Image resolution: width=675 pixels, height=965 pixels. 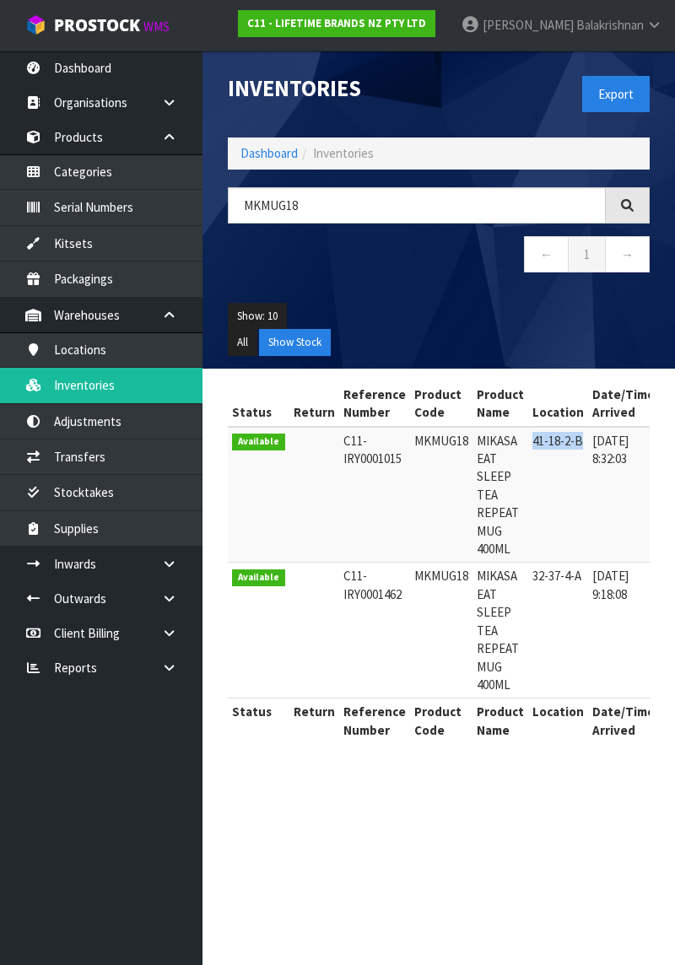 I want to click on input: Search inventories, so click(x=417, y=205).